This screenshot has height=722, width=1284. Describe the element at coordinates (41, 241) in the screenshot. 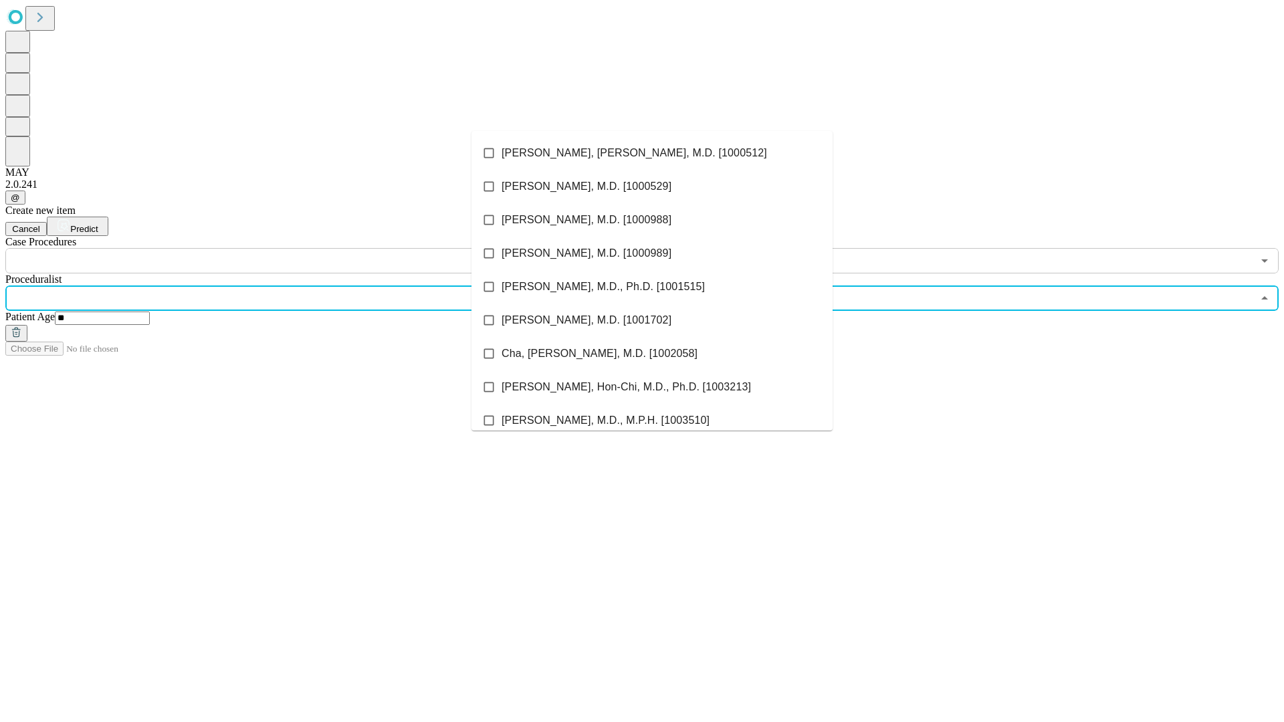

I see `span: Scheduled Procedure` at that location.